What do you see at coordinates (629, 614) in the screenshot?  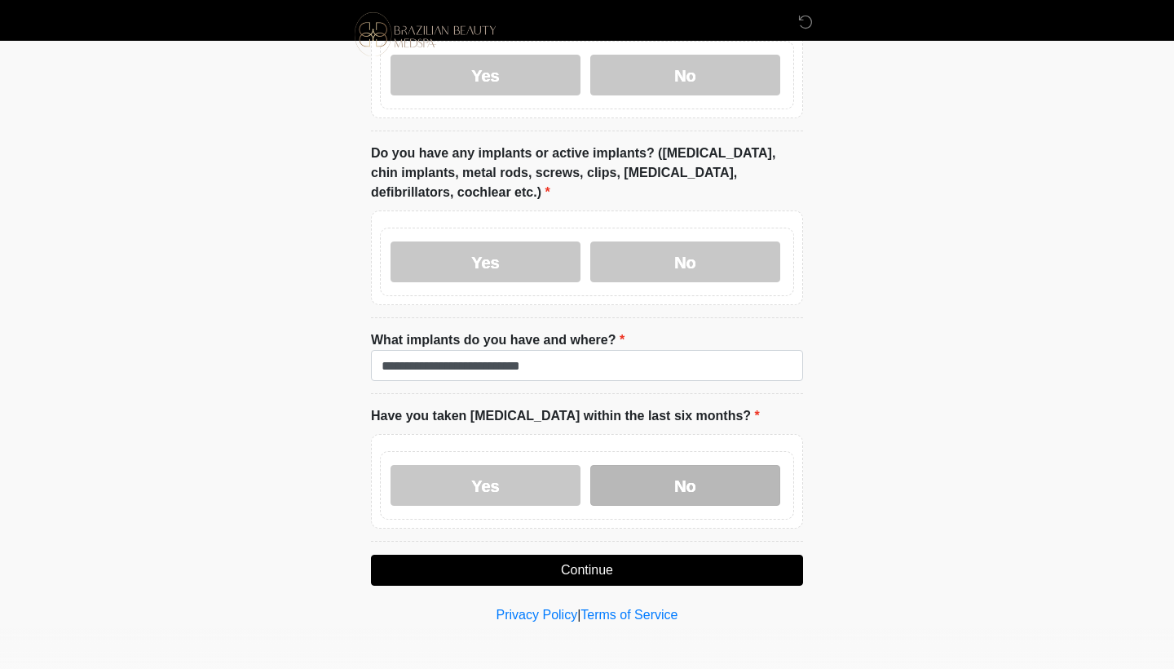 I see `a: Terms of Service` at bounding box center [629, 614].